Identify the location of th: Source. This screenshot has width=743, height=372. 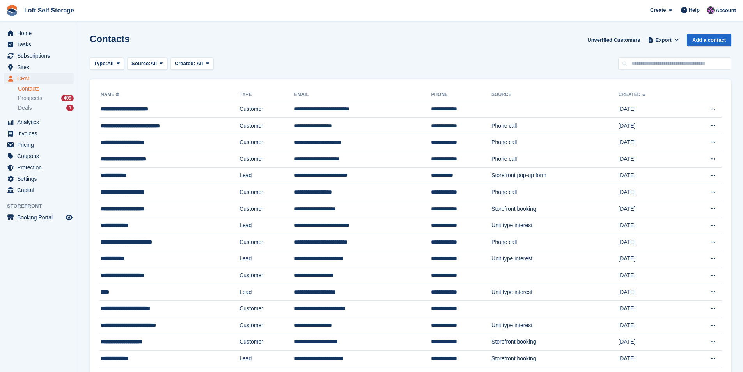
(555, 95).